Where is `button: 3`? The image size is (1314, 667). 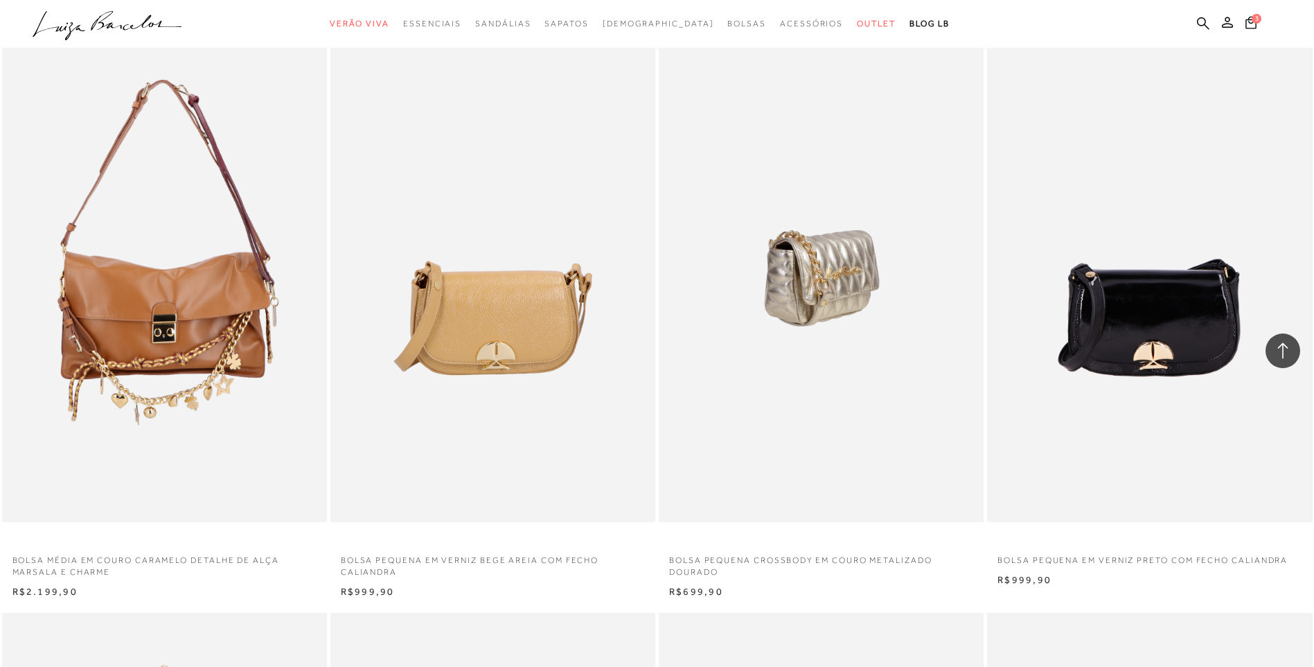
button: 3 is located at coordinates (1251, 24).